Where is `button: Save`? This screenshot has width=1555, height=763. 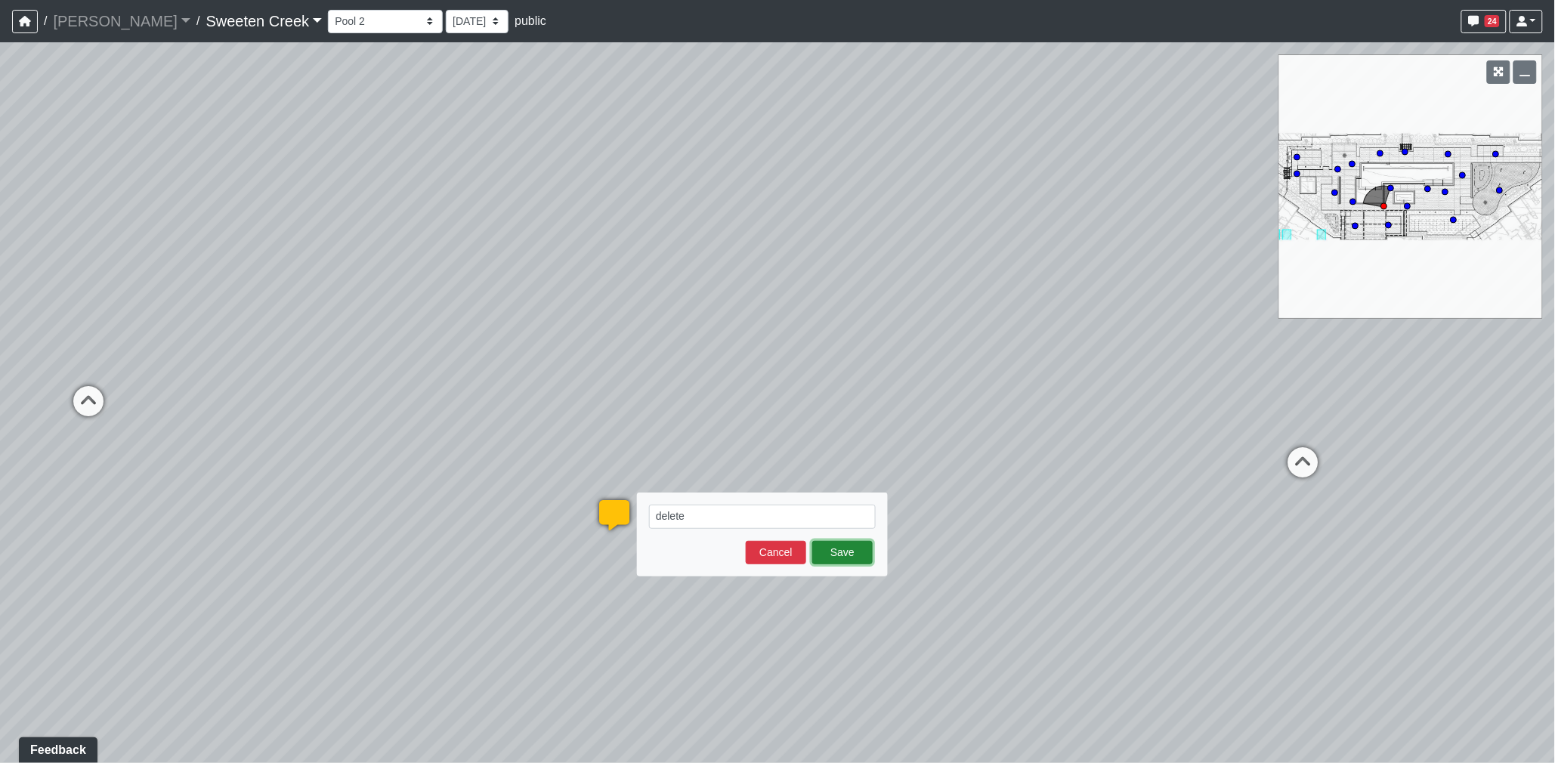
button: Save is located at coordinates (842, 552).